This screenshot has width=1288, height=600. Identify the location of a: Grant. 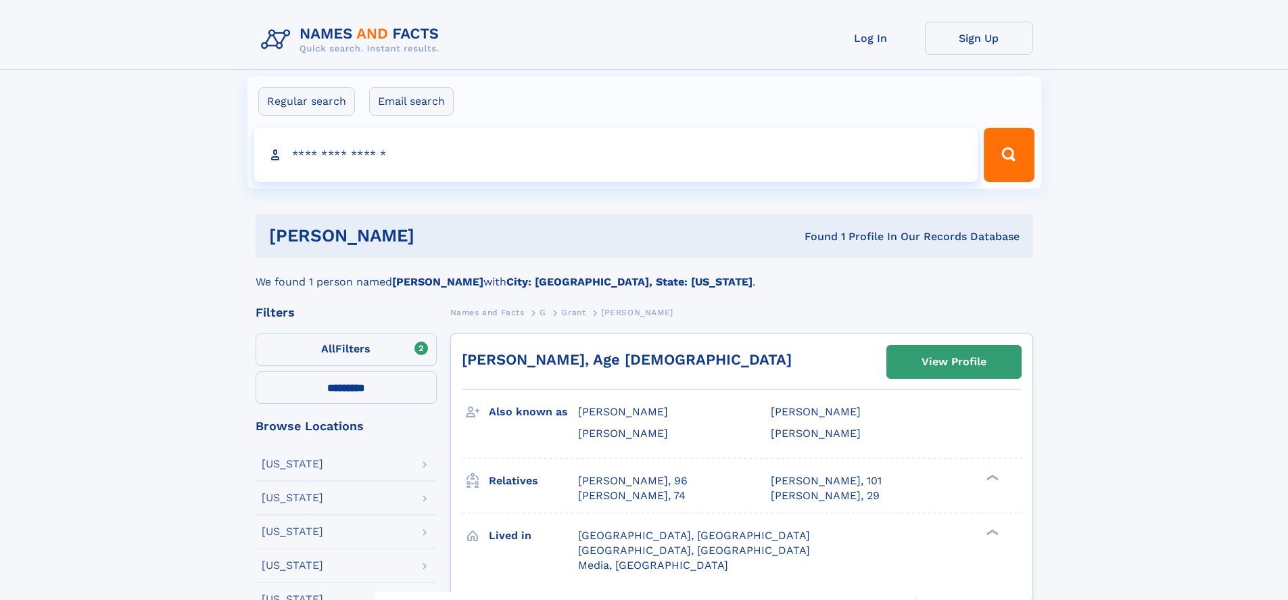
(573, 312).